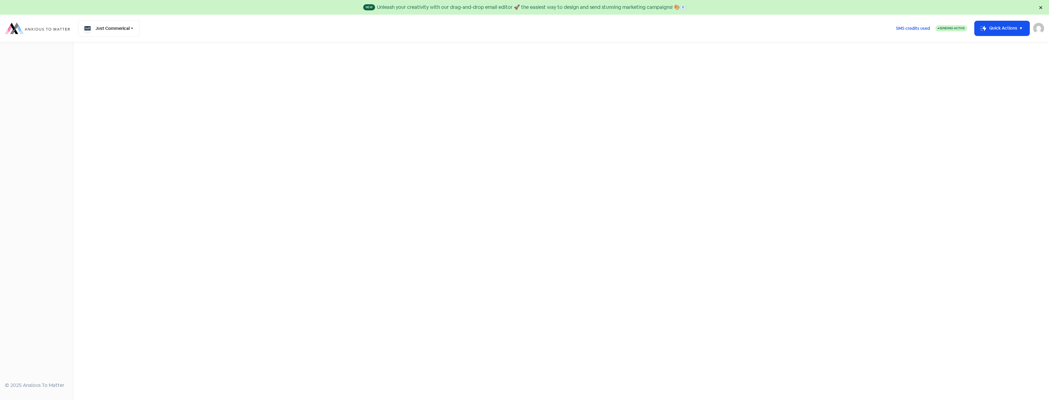  I want to click on a: SMS credits used, so click(913, 28).